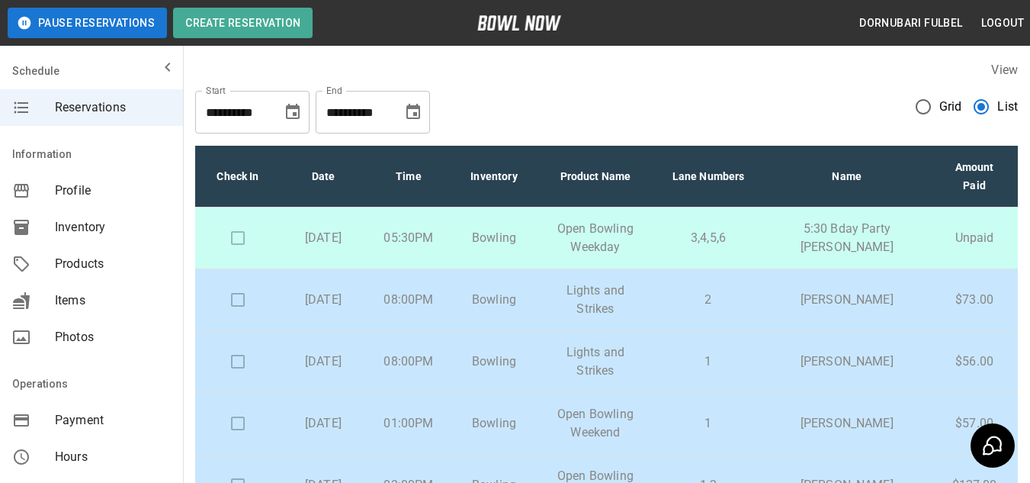  What do you see at coordinates (1007, 107) in the screenshot?
I see `span: List` at bounding box center [1007, 107].